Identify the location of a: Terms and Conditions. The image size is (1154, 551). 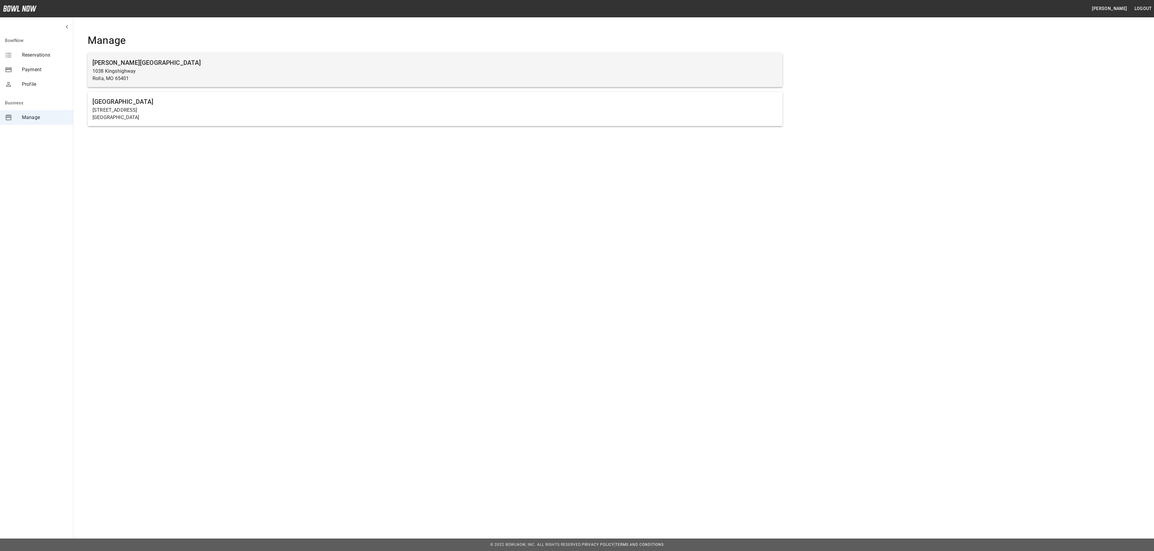
(639, 544).